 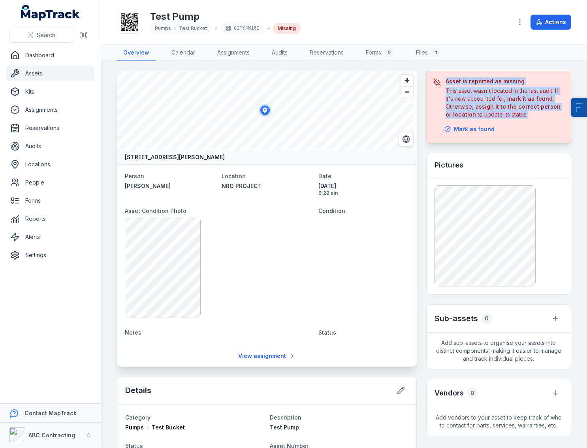 I want to click on strong: assign it to the correct person or location, so click(x=503, y=110).